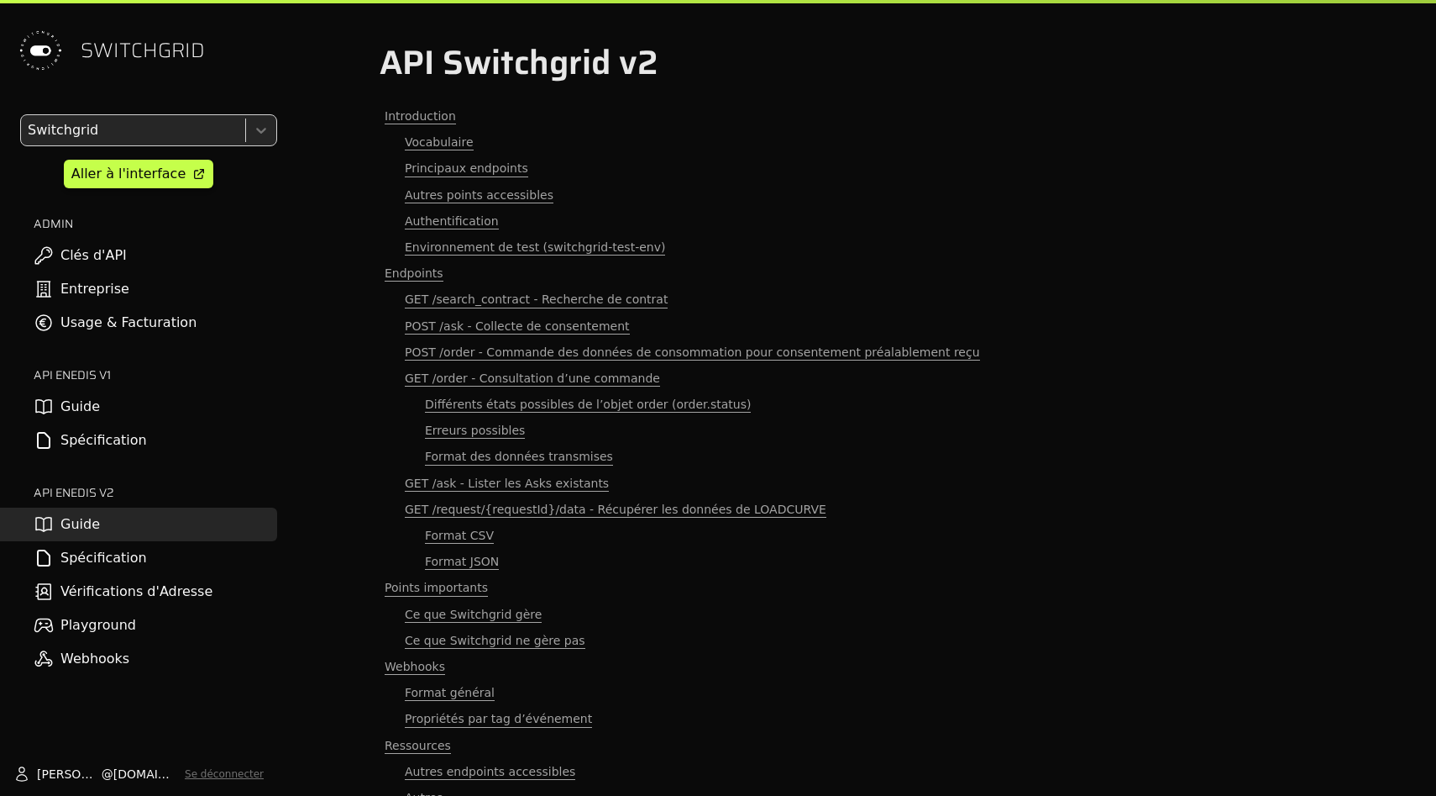 This screenshot has height=796, width=1436. I want to click on button: Se déconnecter, so click(224, 774).